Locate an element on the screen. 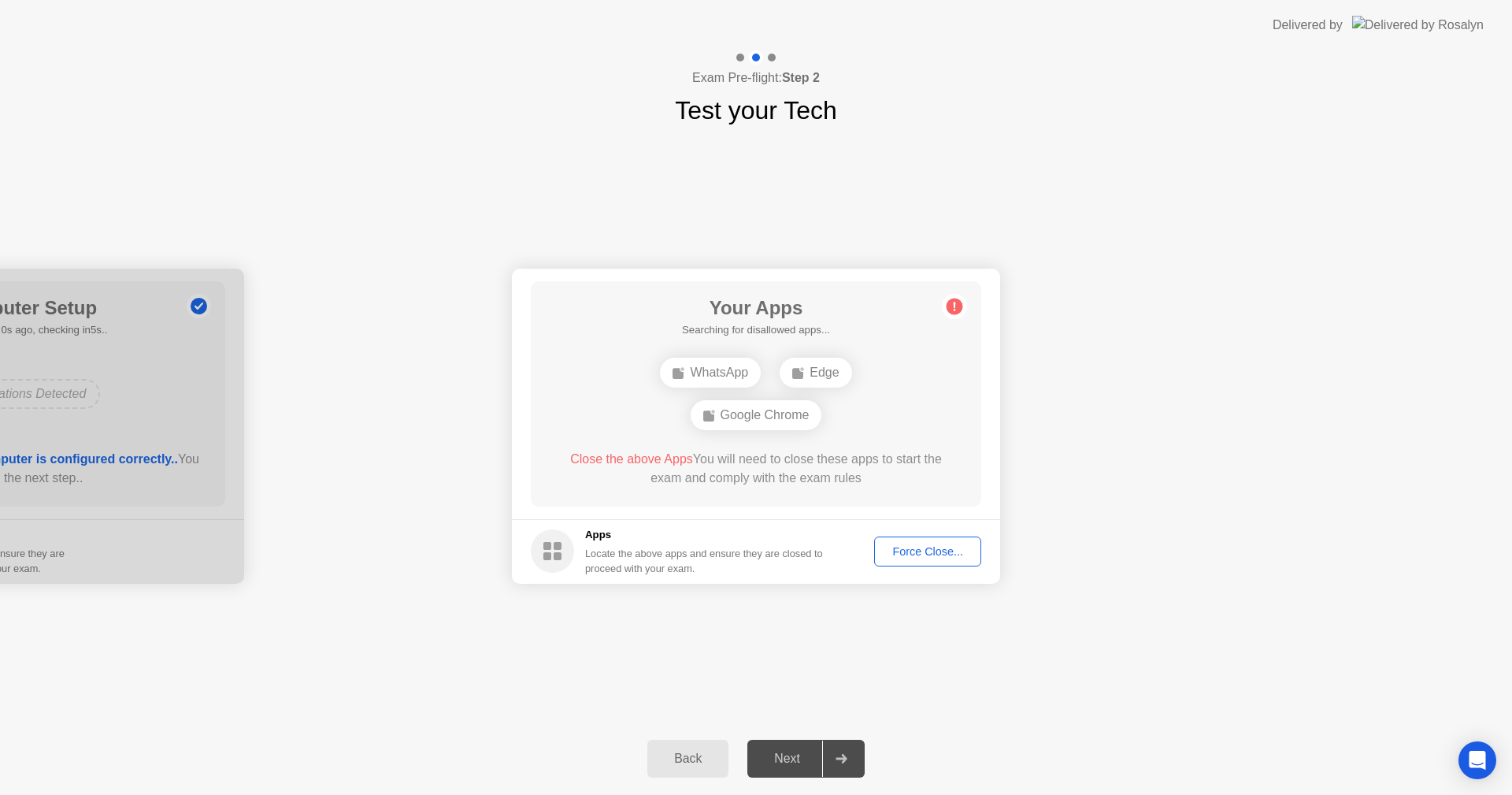  h1: Your Apps is located at coordinates (756, 308).